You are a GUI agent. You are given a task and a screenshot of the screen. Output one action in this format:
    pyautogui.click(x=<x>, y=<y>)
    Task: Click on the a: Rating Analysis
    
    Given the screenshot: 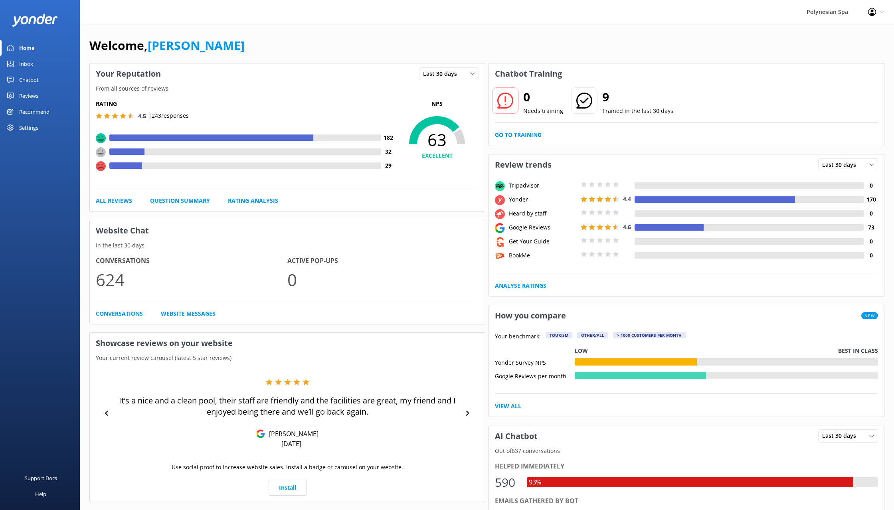 What is the action you would take?
    pyautogui.click(x=253, y=201)
    